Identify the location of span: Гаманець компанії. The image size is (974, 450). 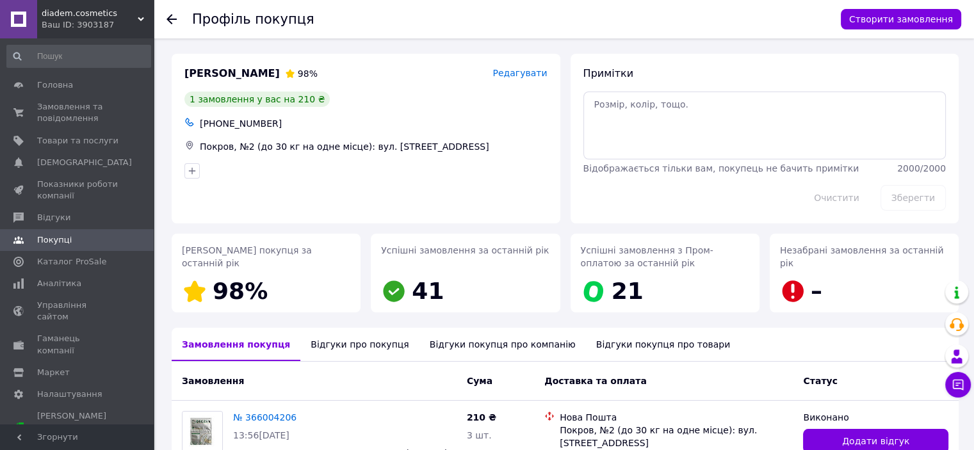
(78, 345).